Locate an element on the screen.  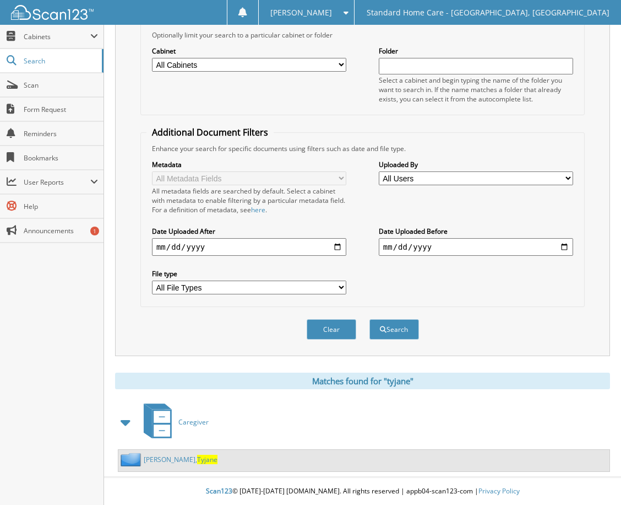
label: Date Uploaded Before is located at coordinates (476, 231).